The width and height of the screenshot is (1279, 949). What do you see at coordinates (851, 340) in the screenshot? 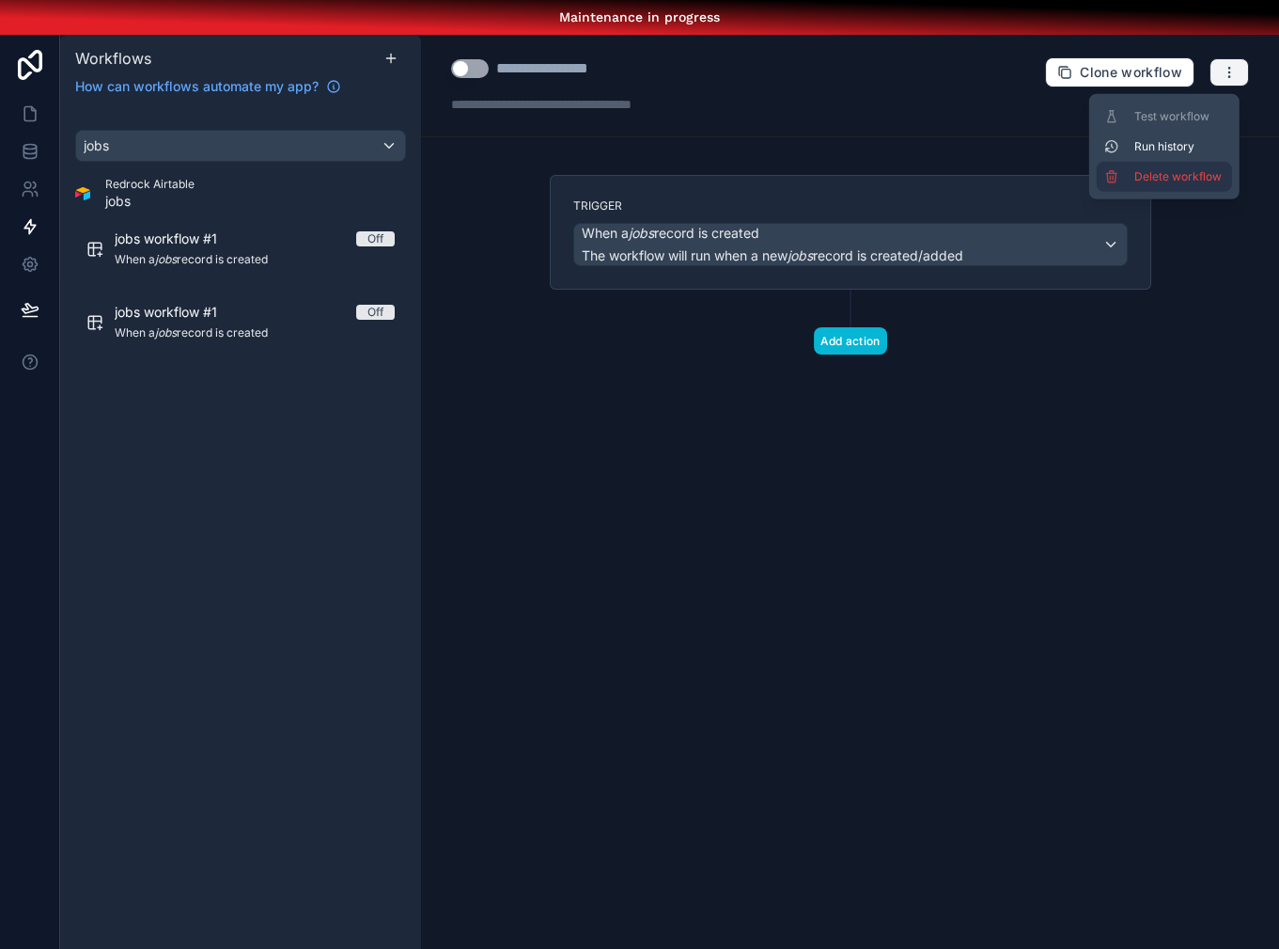
I see `button: Add action` at bounding box center [851, 340].